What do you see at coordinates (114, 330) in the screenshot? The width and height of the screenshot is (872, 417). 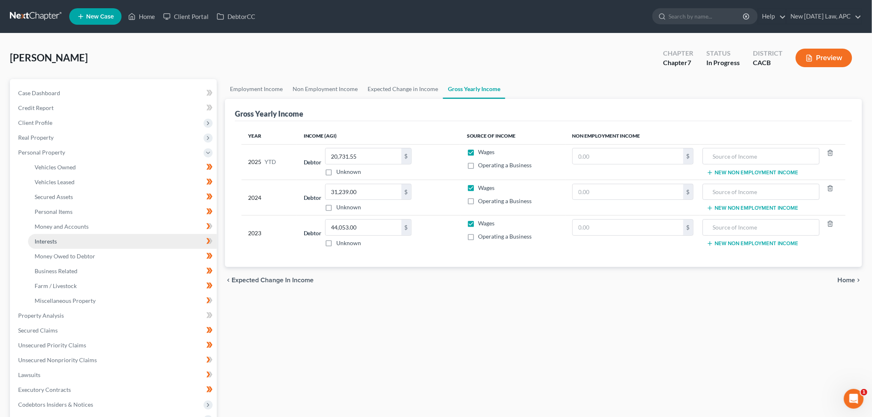 I see `a: Secured Claims` at bounding box center [114, 330].